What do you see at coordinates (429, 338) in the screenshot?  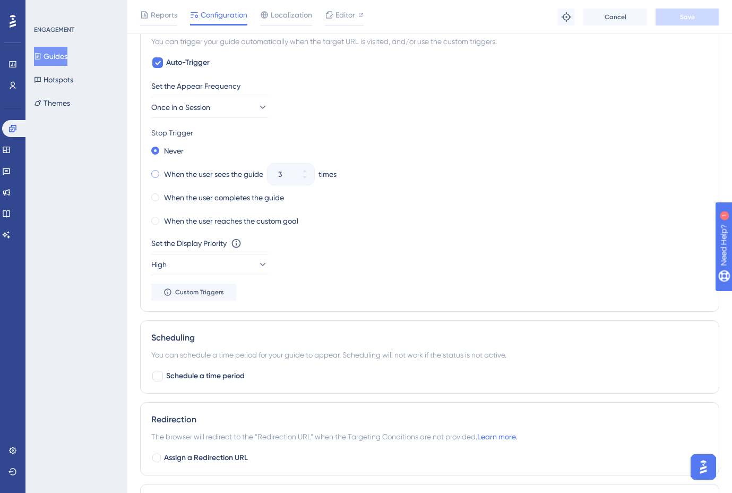 I see `div: Scheduling` at bounding box center [429, 338].